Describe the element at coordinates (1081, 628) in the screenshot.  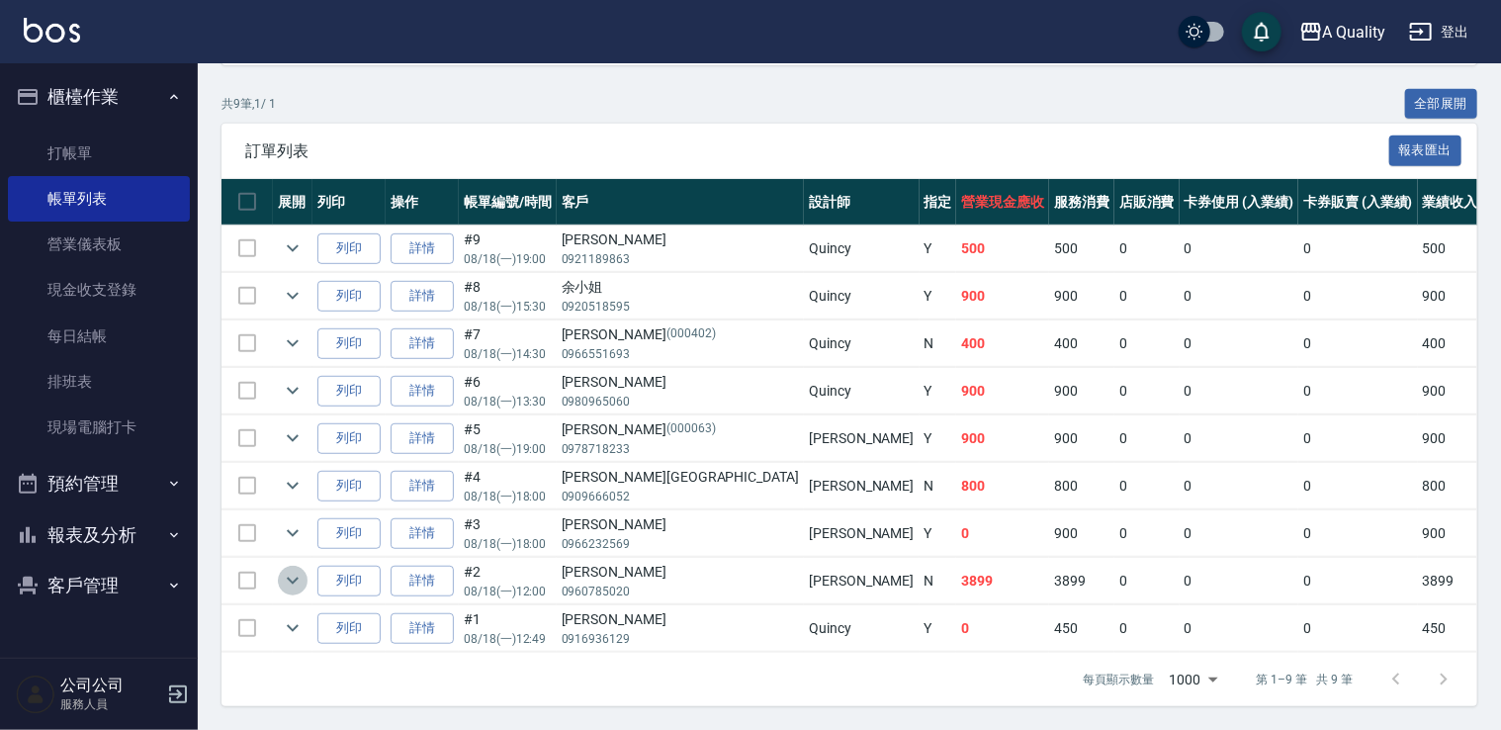
I see `td: 450` at that location.